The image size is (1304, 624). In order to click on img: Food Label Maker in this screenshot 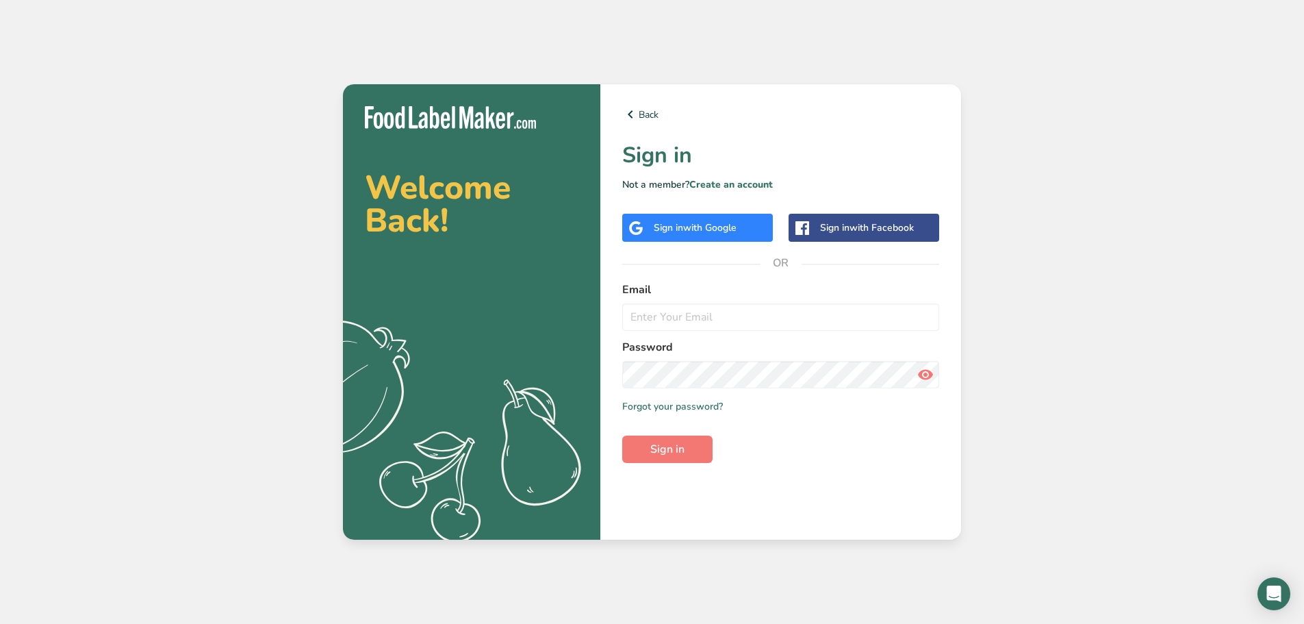, I will do `click(450, 117)`.